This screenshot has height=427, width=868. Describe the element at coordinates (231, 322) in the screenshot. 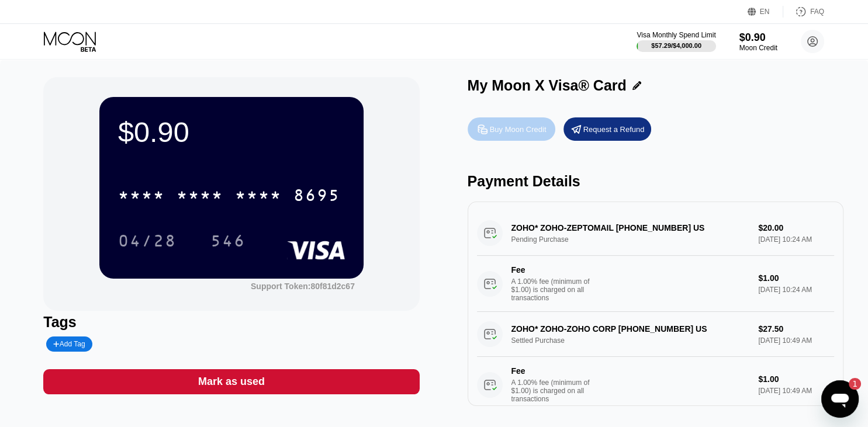

I see `div: Tags` at that location.